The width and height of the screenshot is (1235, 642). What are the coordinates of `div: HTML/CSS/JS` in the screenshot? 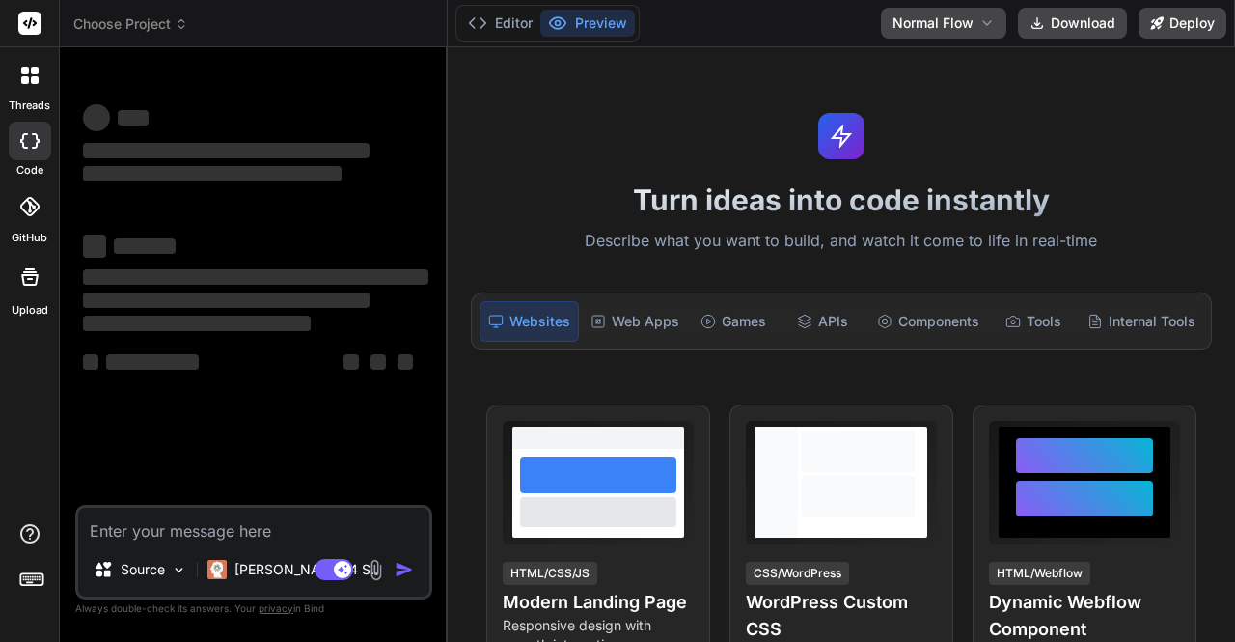 It's located at (550, 573).